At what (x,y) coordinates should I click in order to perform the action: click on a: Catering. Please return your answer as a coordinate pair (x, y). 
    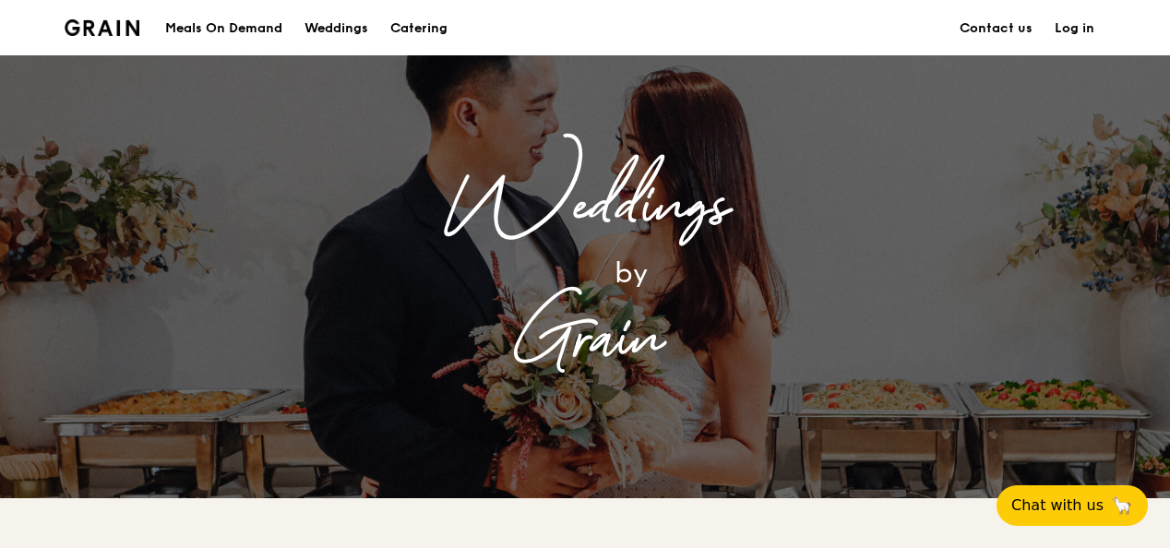
    Looking at the image, I should click on (419, 29).